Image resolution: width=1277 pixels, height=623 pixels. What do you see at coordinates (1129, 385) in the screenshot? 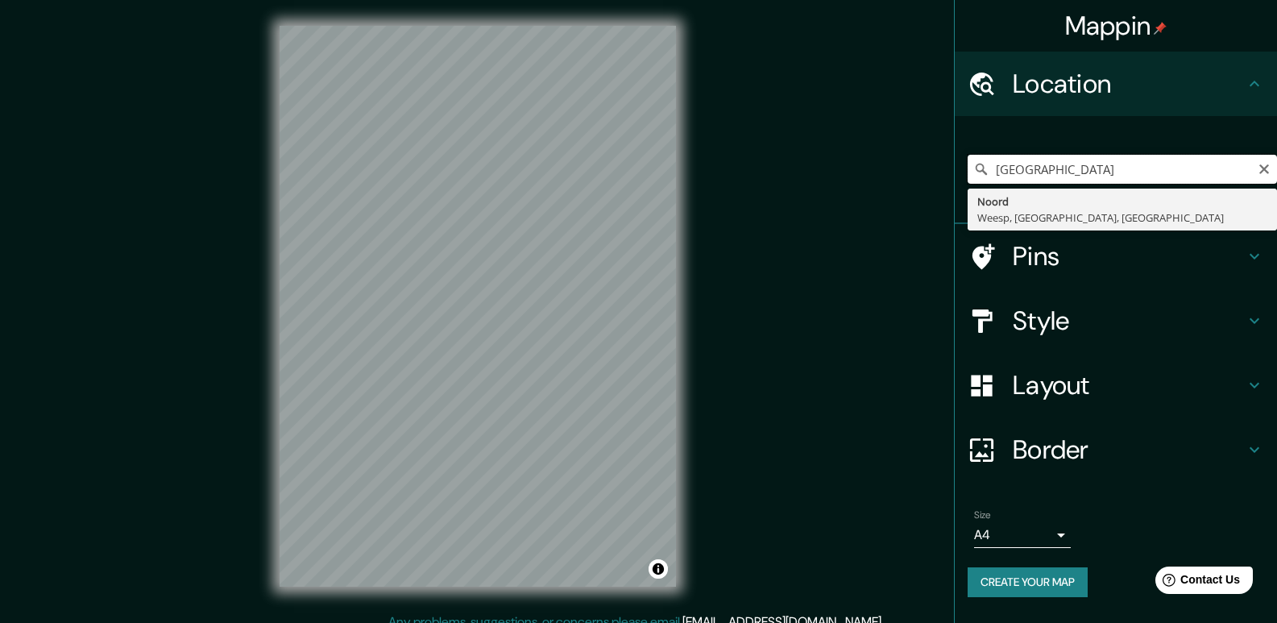
I see `h4: Layout` at bounding box center [1129, 385].